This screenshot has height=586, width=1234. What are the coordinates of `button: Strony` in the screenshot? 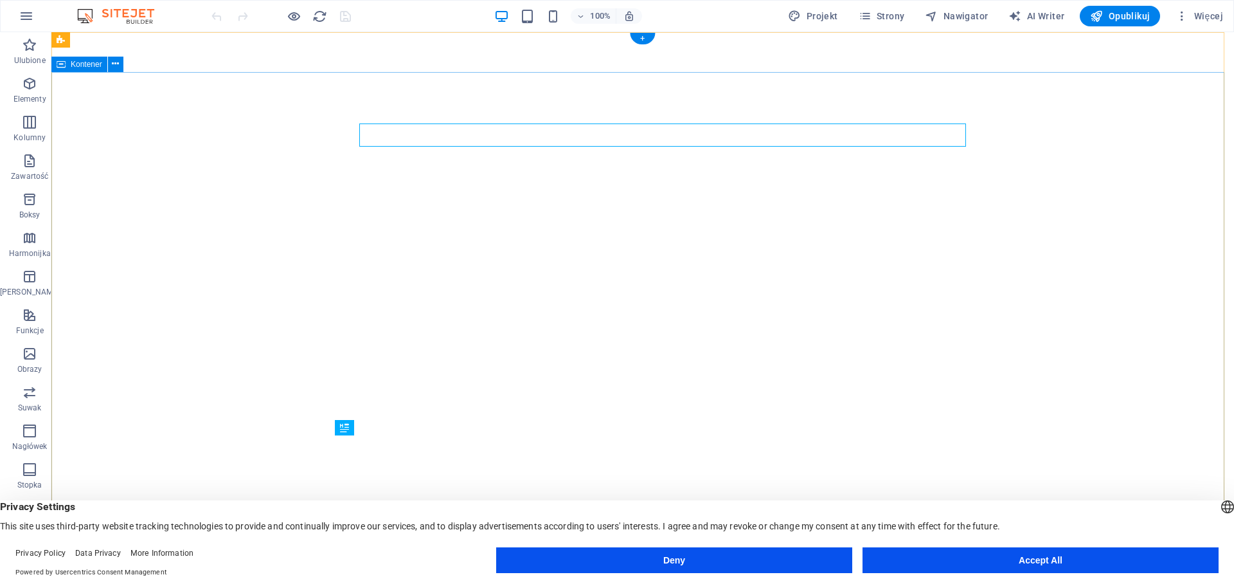 It's located at (882, 16).